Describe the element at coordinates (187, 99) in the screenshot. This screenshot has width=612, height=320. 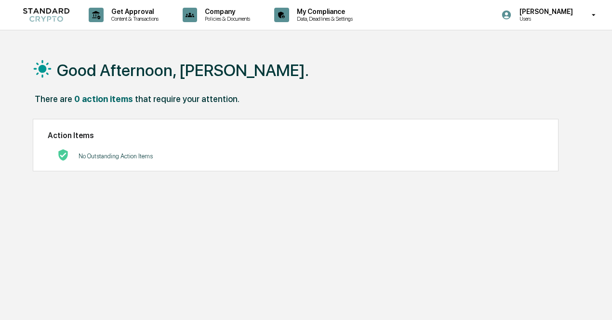
I see `div: that require your attention.` at that location.